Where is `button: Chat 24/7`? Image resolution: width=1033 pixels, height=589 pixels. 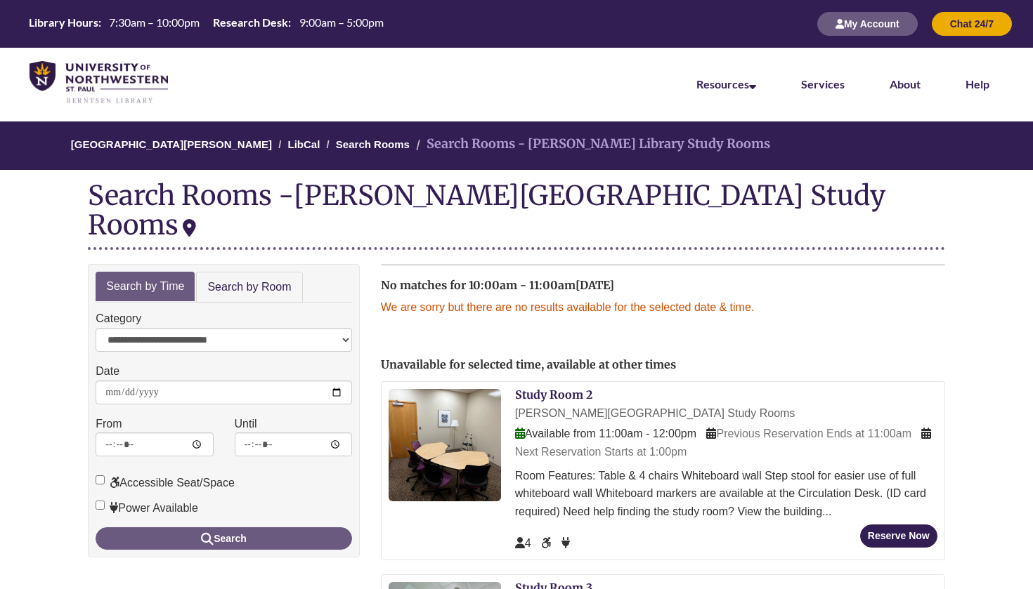 button: Chat 24/7 is located at coordinates (972, 24).